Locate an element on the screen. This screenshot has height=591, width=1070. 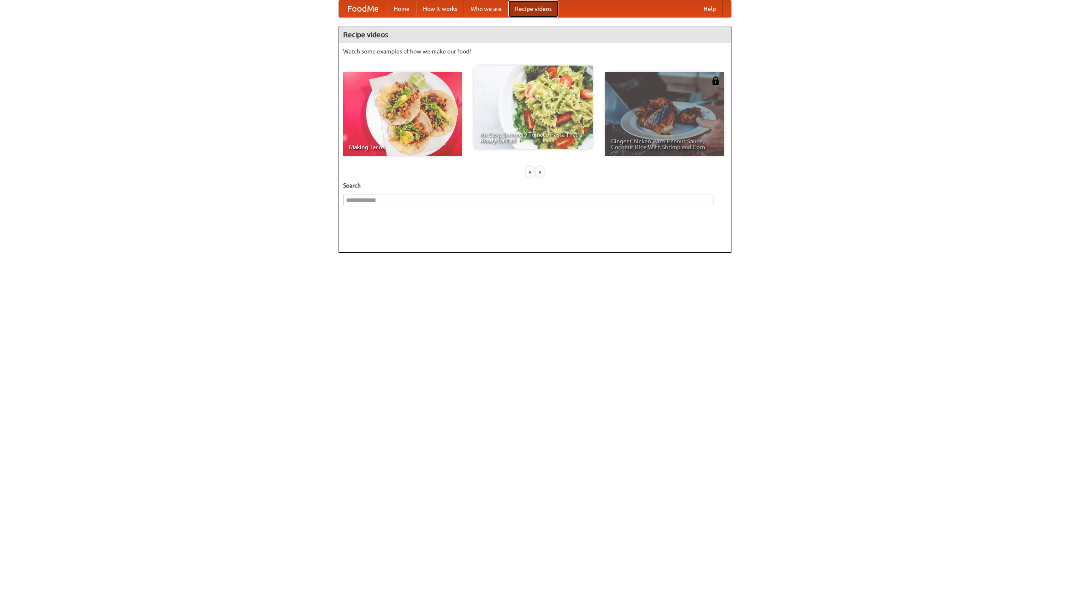
a: FoodMe is located at coordinates (363, 9).